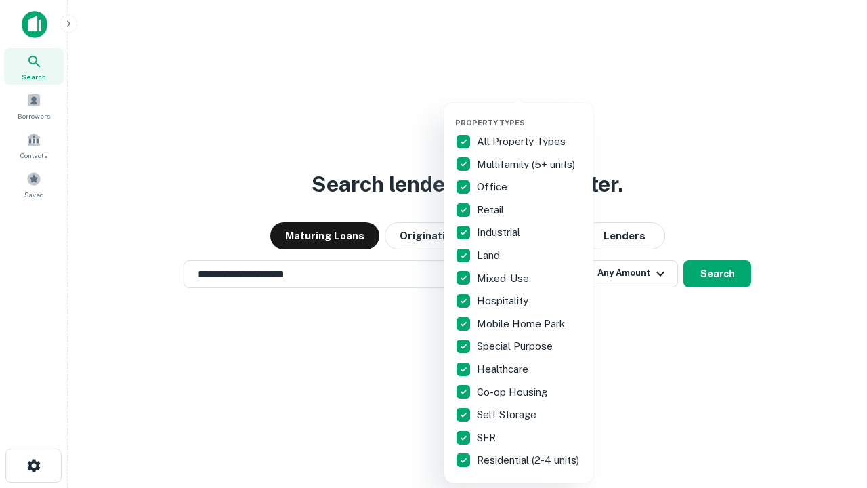 Image resolution: width=867 pixels, height=488 pixels. What do you see at coordinates (508, 414) in the screenshot?
I see `p: Self Storage` at bounding box center [508, 414].